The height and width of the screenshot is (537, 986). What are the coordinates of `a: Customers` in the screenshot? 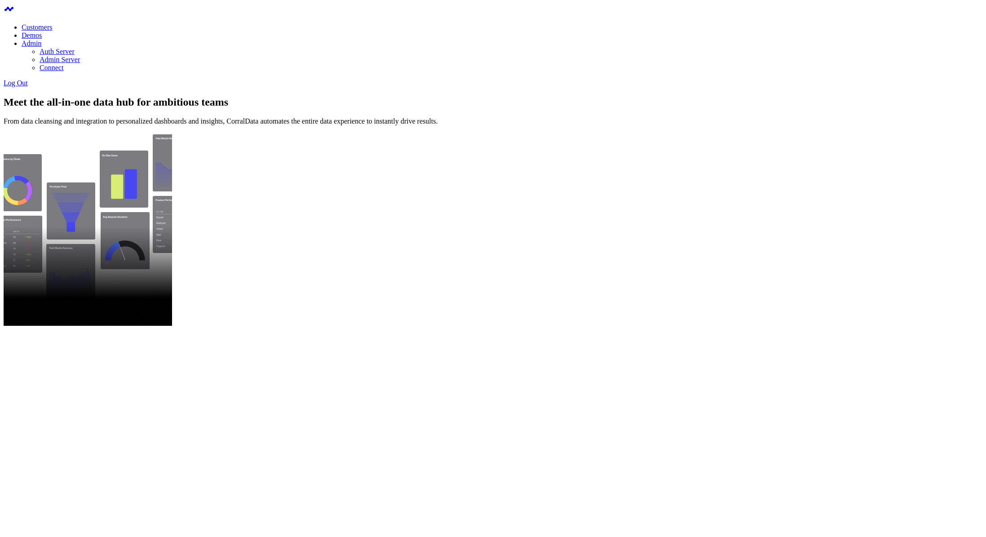 It's located at (37, 27).